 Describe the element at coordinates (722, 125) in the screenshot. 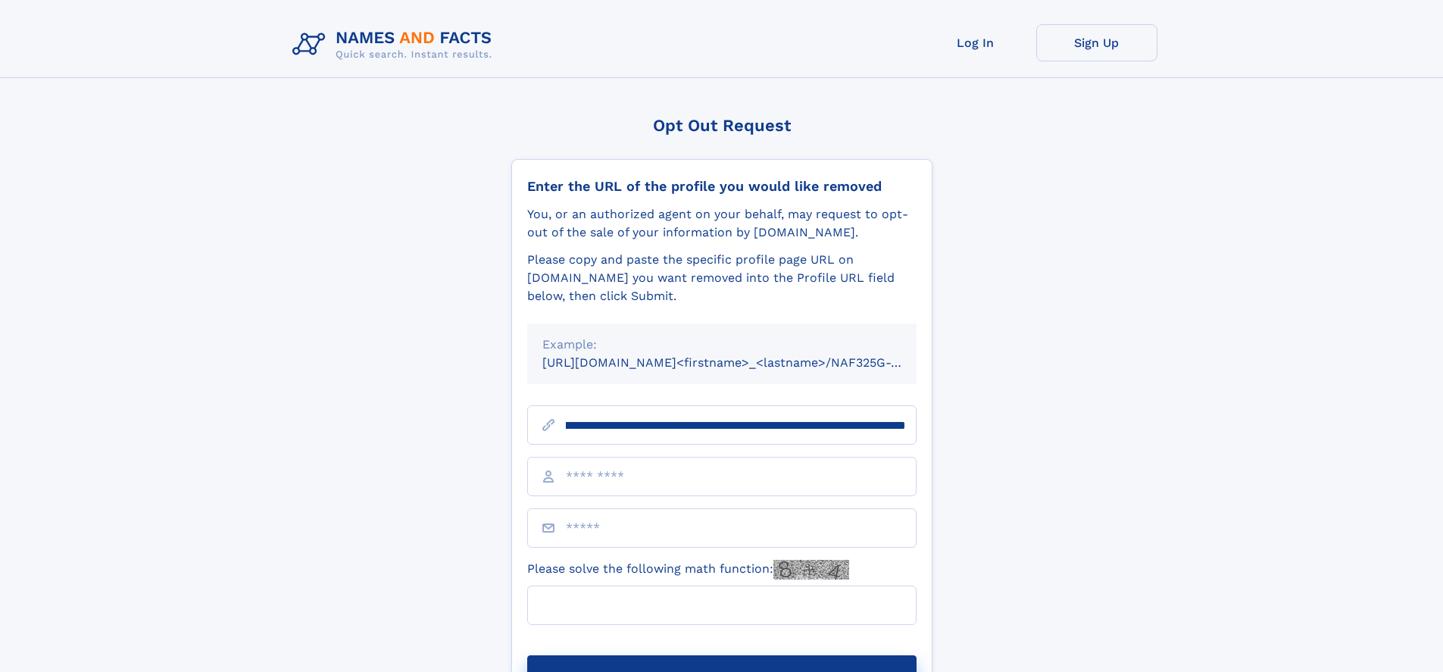

I see `div: Opt Out Request` at that location.